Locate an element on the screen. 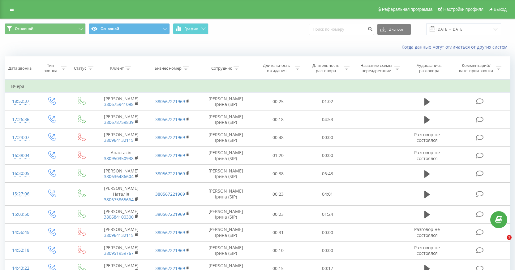 The image size is (515, 270). div: Название схемы переадресации is located at coordinates (376, 68).